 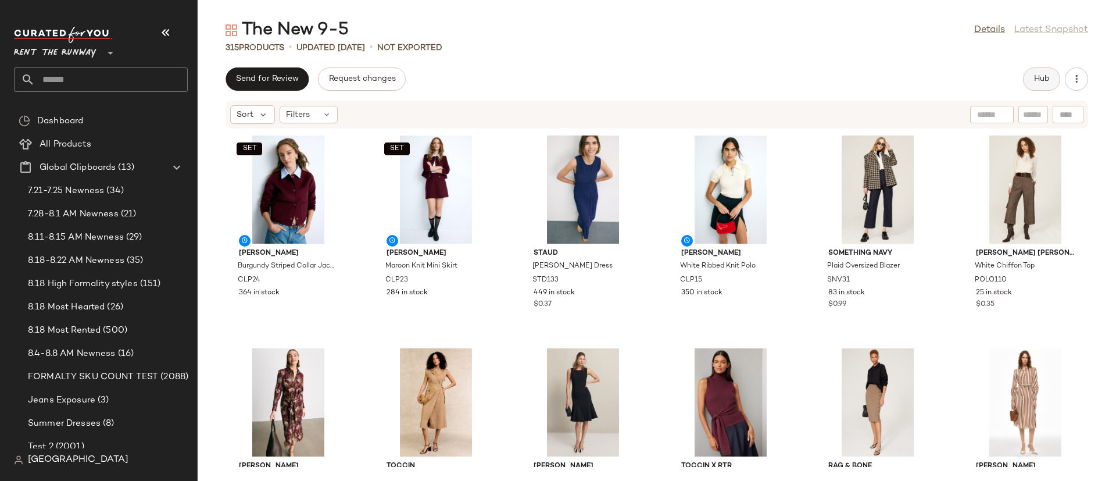 I want to click on p: Not Exported, so click(x=410, y=48).